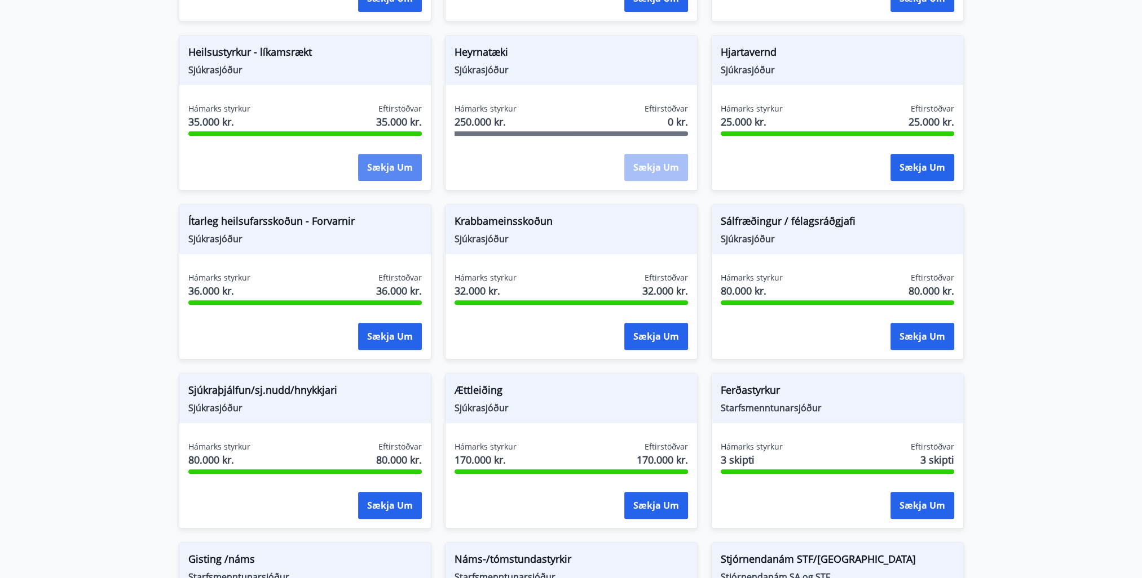  Describe the element at coordinates (305, 223) in the screenshot. I see `span: Ítarleg heilsufarsskoðun - Forvarnir` at that location.